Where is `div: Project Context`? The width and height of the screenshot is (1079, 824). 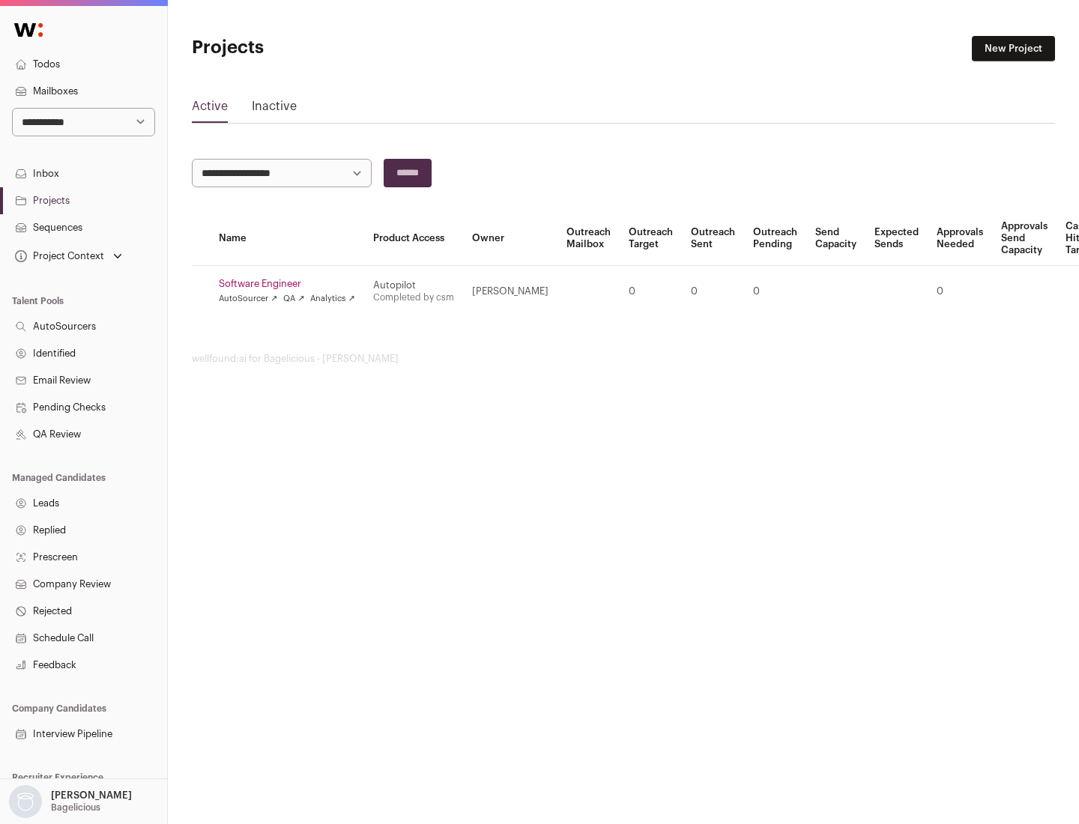
div: Project Context is located at coordinates (58, 256).